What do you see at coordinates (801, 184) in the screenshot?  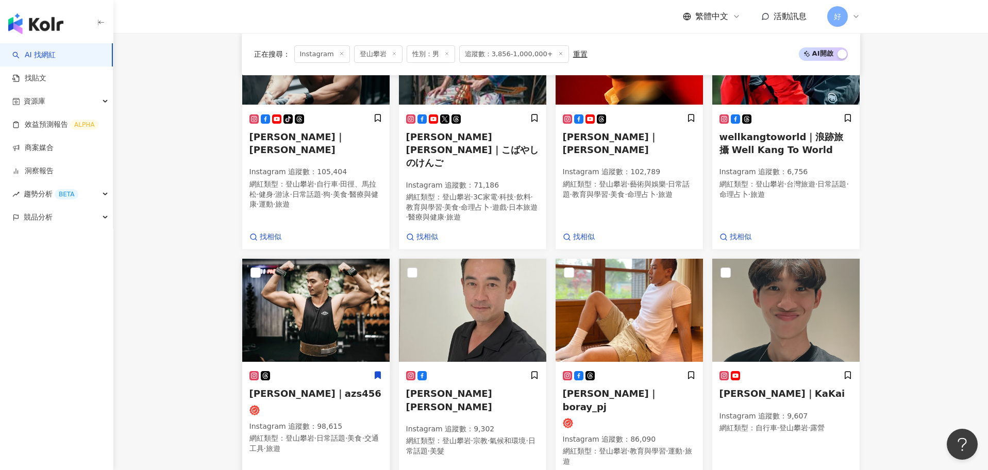 I see `span: 台灣旅遊` at bounding box center [801, 184].